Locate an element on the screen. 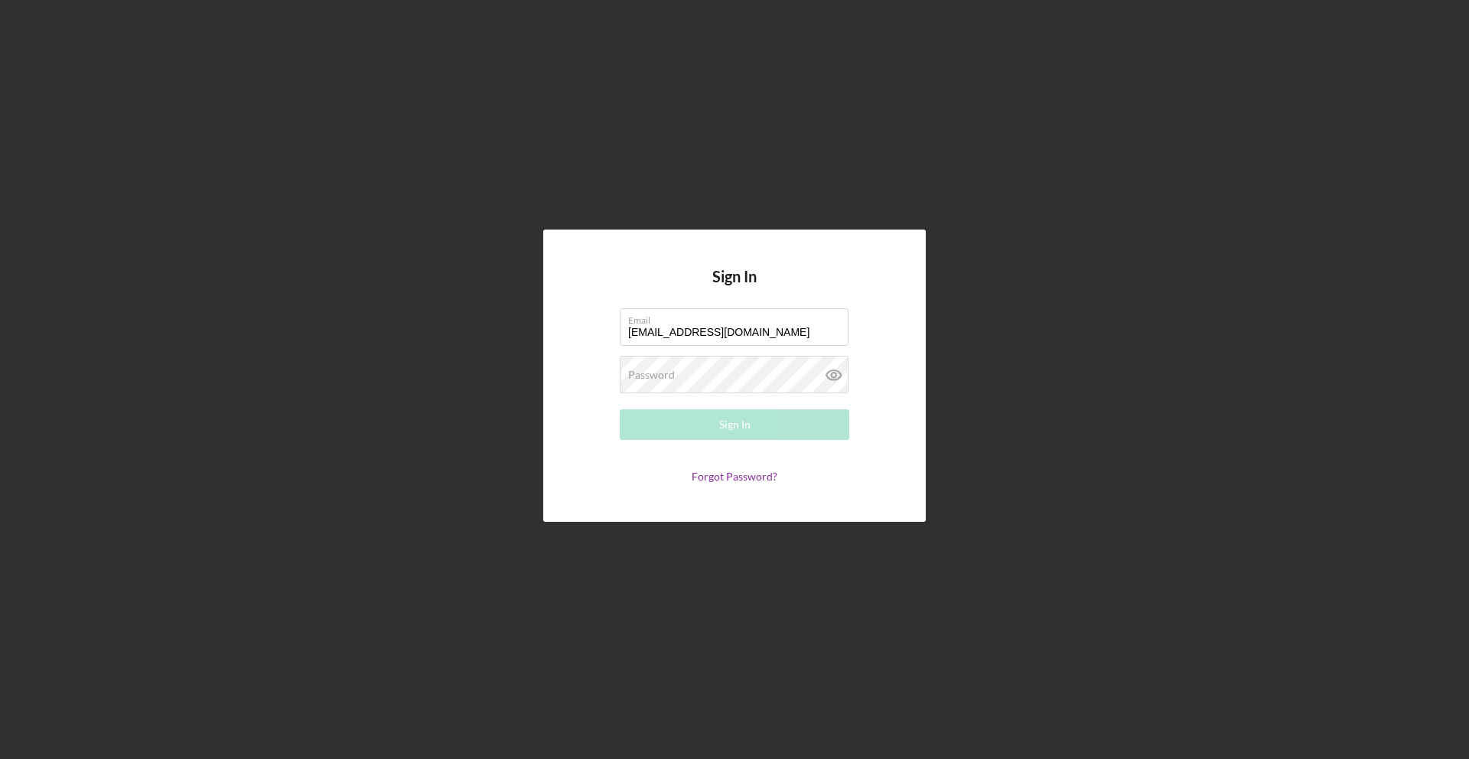 This screenshot has width=1469, height=759. div: Sign In is located at coordinates (735, 425).